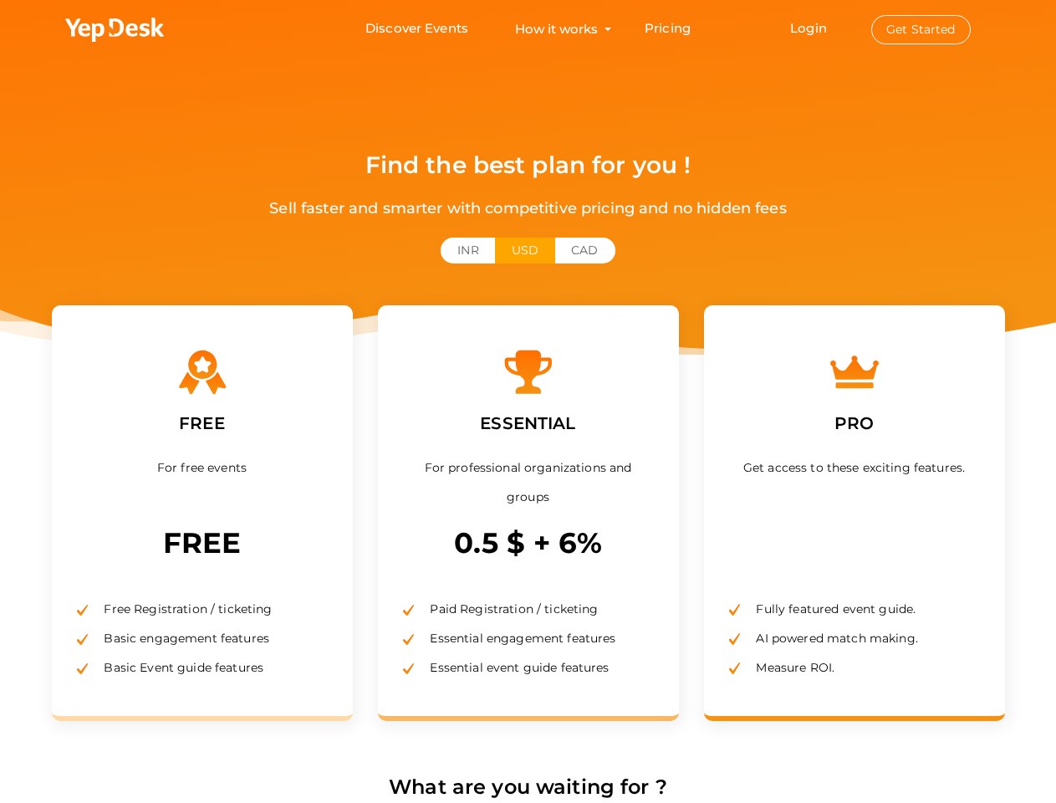 This screenshot has width=1056, height=803. Describe the element at coordinates (181, 609) in the screenshot. I see `span: Free Registration / ticketing` at that location.